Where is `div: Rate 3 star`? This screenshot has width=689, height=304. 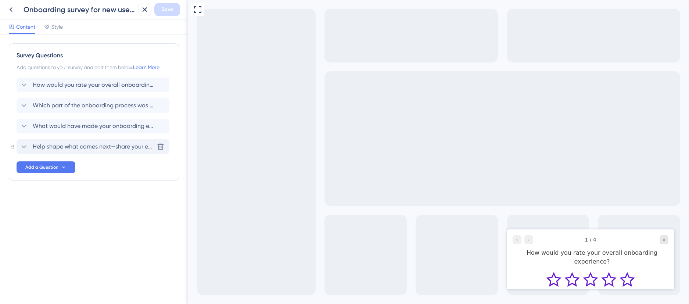
div: Rate 3 star is located at coordinates (84, 51).